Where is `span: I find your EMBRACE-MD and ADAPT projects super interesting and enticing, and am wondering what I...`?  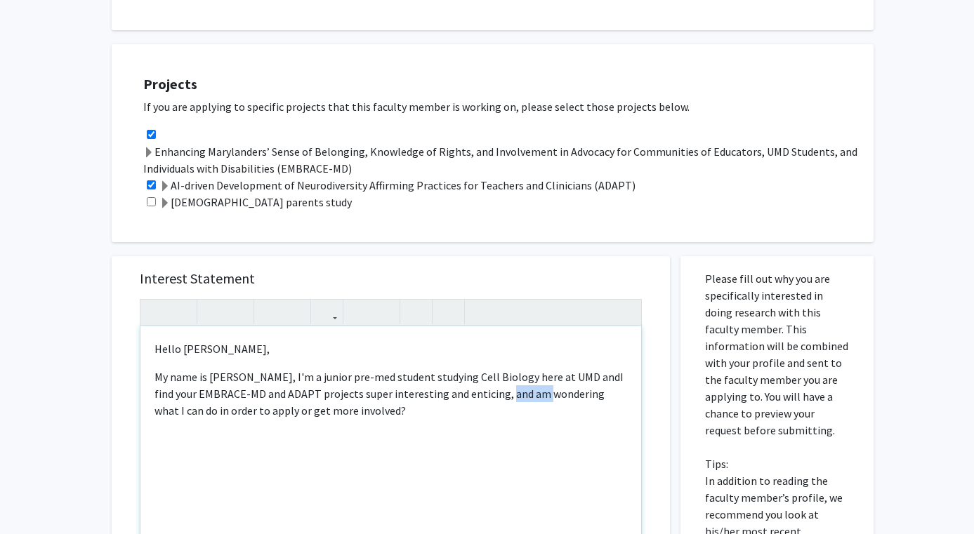
span: I find your EMBRACE-MD and ADAPT projects super interesting and enticing, and am wondering what I... is located at coordinates (389, 394).